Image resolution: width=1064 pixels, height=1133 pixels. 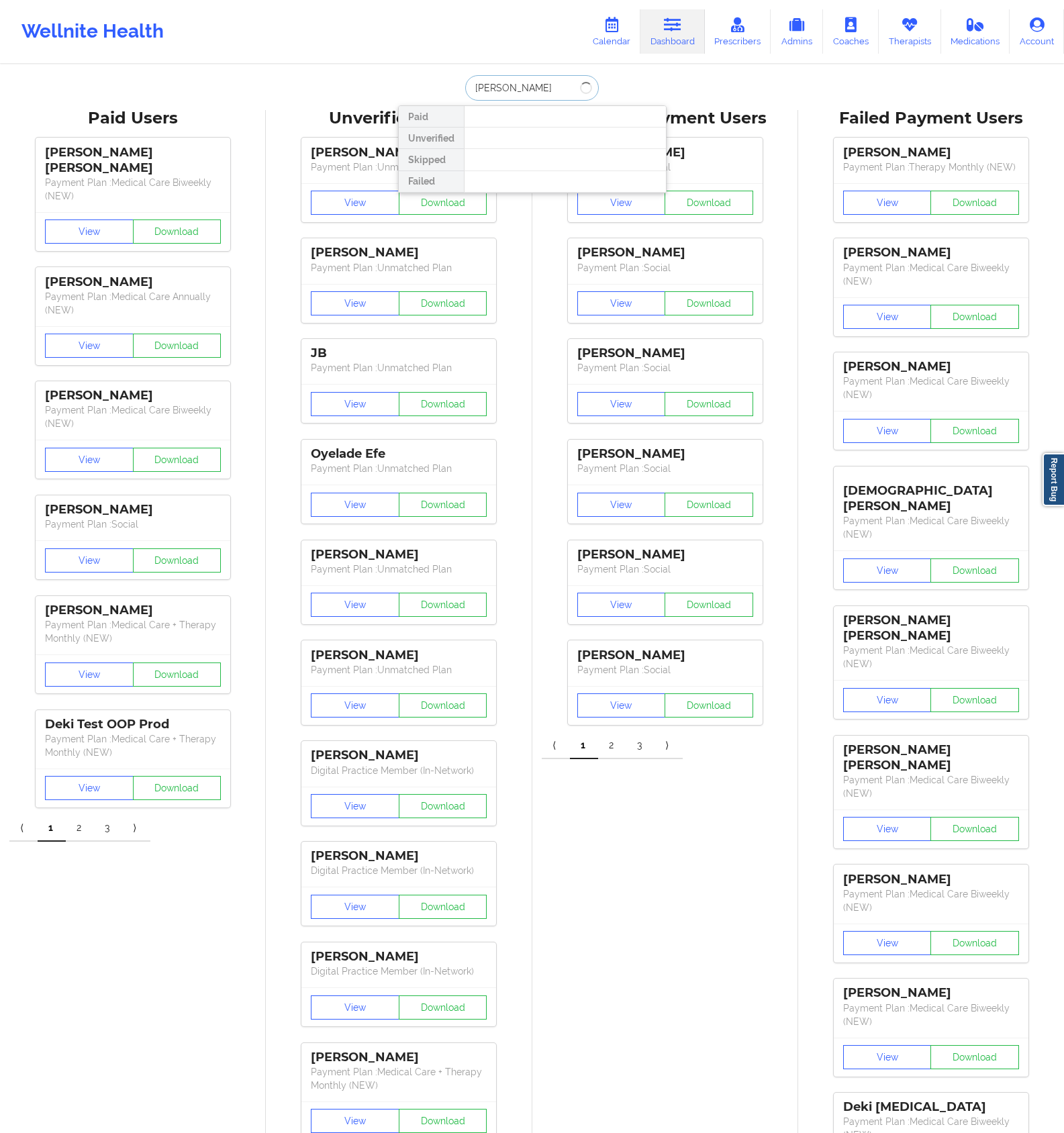 What do you see at coordinates (851, 31) in the screenshot?
I see `a: Coaches` at bounding box center [851, 31].